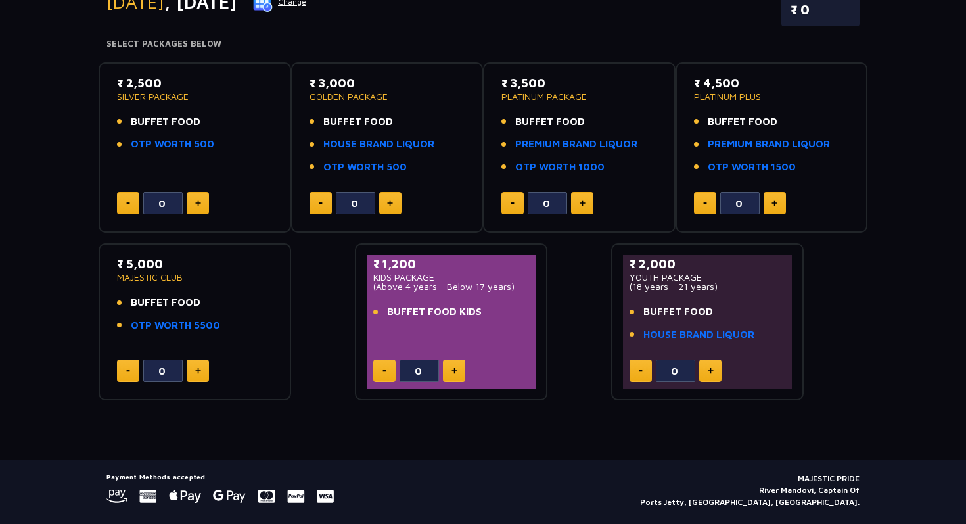 This screenshot has width=966, height=524. Describe the element at coordinates (772, 83) in the screenshot. I see `p: ₹ 4,500` at that location.